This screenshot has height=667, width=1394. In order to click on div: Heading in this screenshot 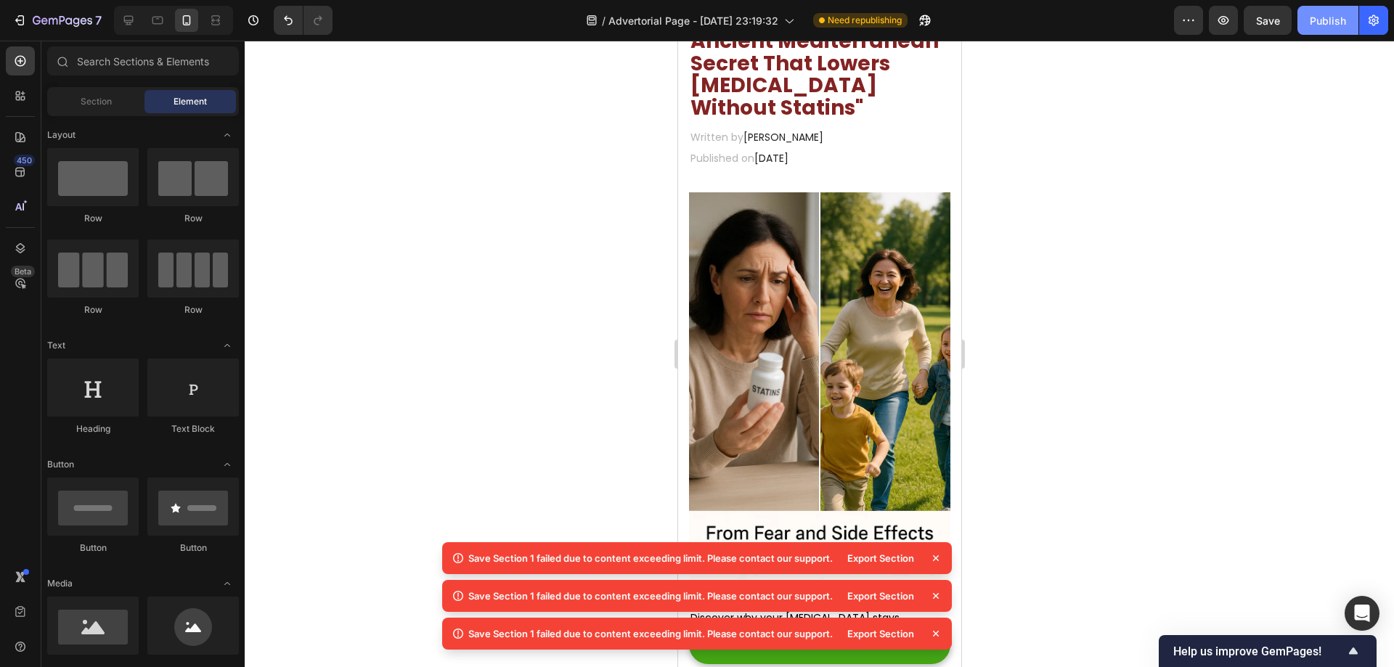, I will do `click(93, 429)`.